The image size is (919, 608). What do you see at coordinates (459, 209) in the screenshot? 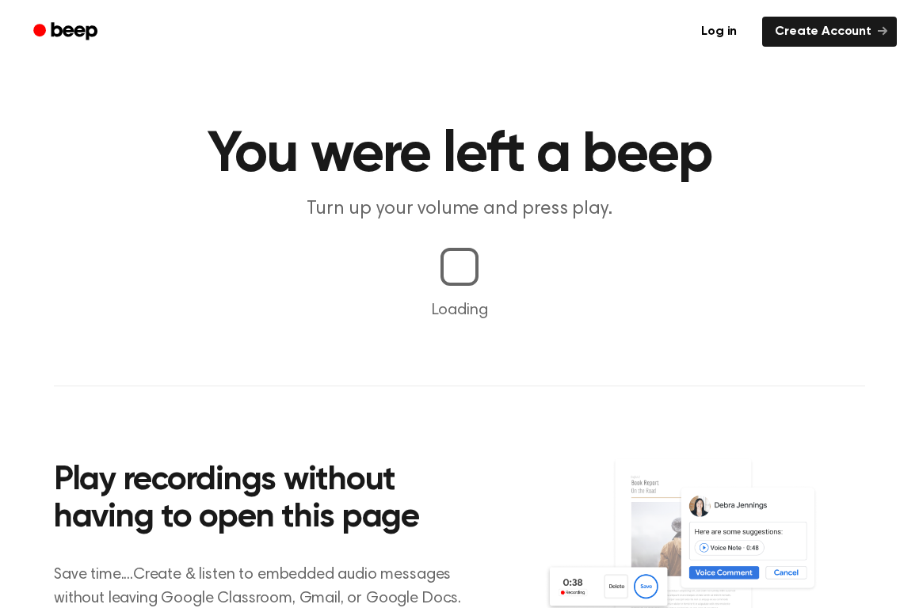
I see `p: Turn up your volume and press play.` at bounding box center [459, 209].